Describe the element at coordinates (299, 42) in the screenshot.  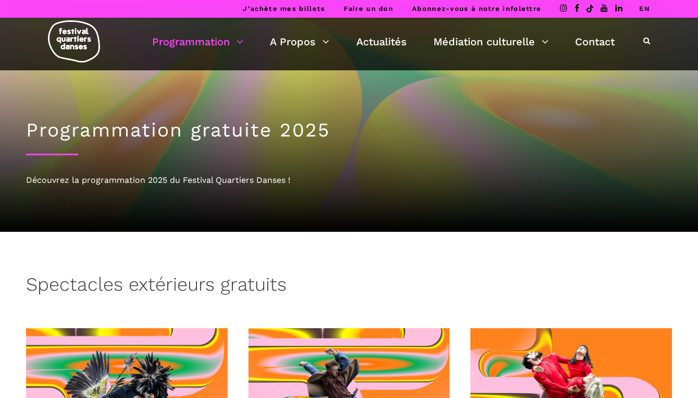
I see `a: A Propos` at that location.